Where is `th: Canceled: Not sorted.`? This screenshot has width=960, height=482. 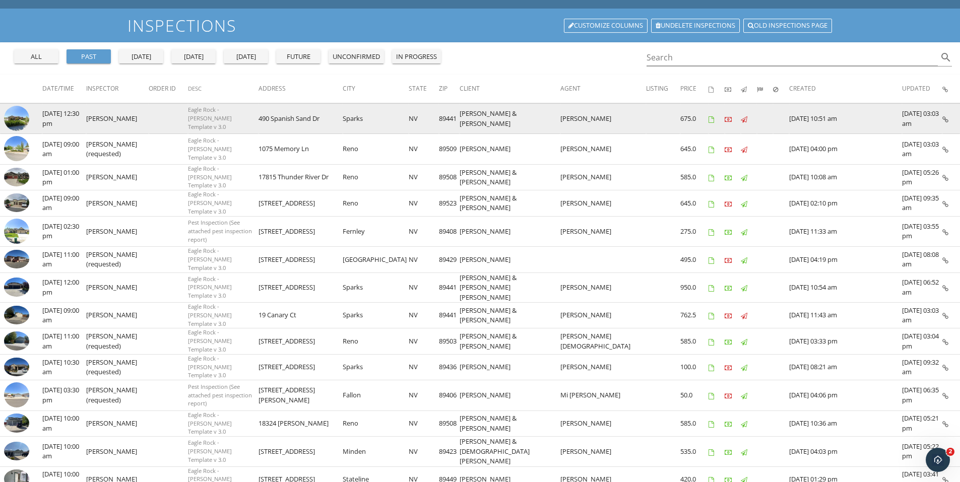
th: Canceled: Not sorted. is located at coordinates (781, 89).